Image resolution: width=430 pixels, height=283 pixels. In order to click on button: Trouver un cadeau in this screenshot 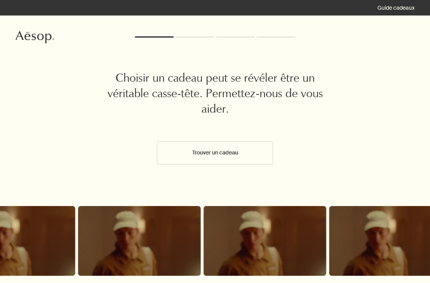, I will do `click(215, 153)`.